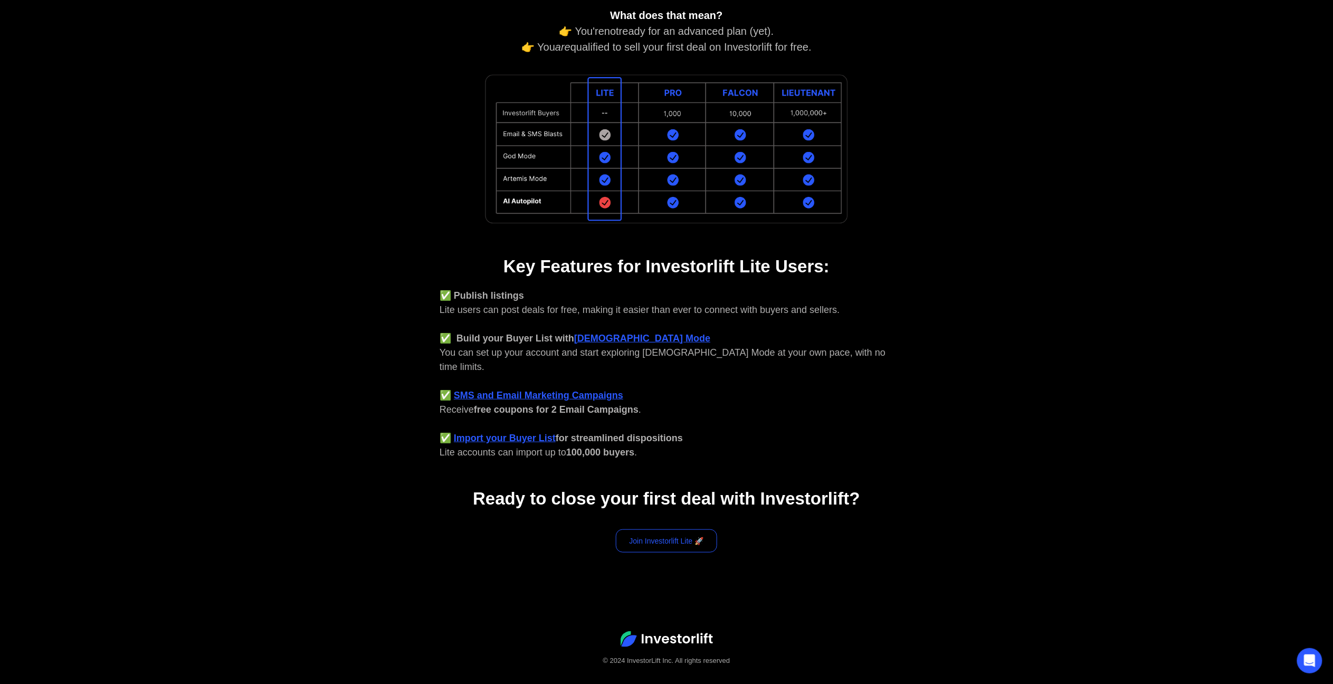 The height and width of the screenshot is (684, 1333). Describe the element at coordinates (505, 438) in the screenshot. I see `a: Import your Buyer List` at that location.